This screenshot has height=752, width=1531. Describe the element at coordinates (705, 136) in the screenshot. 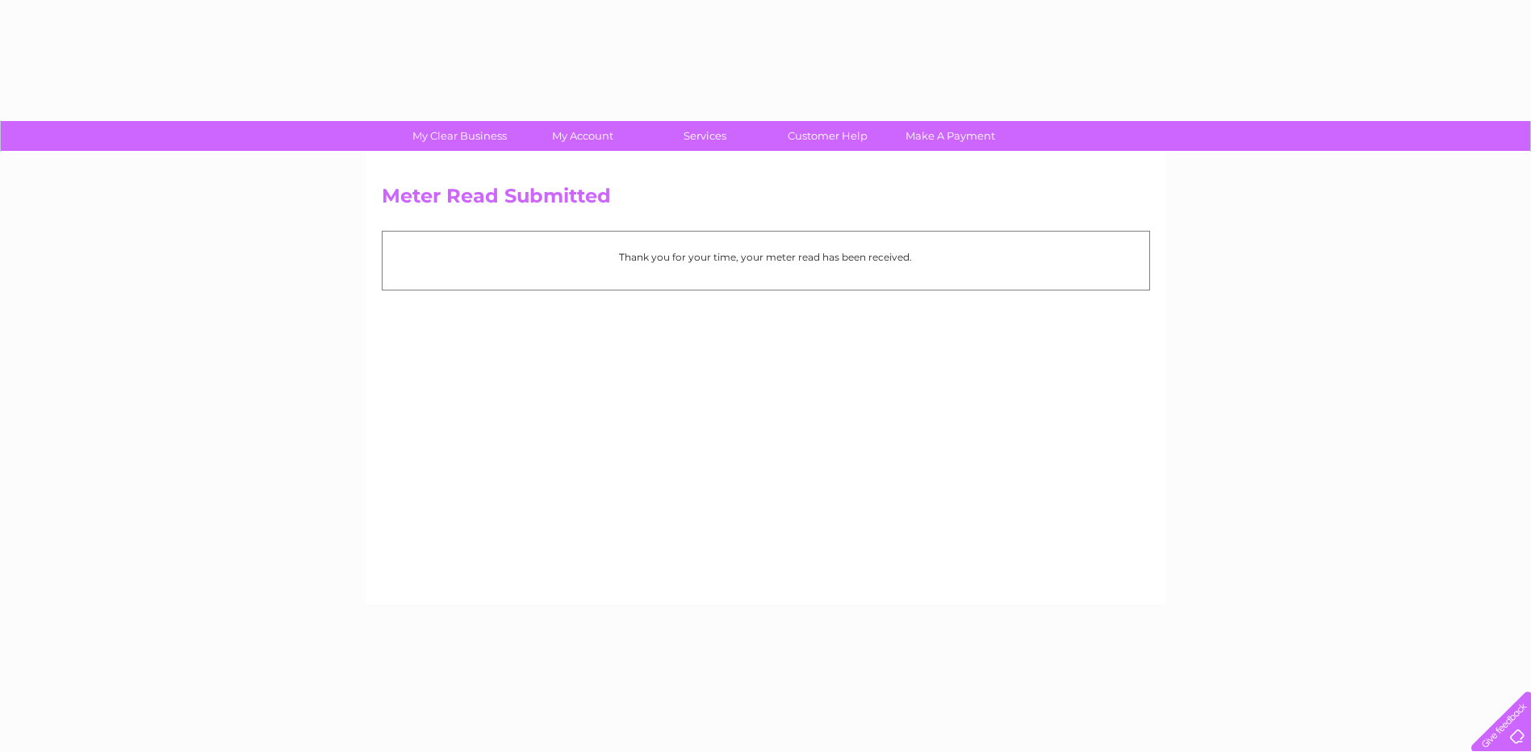

I see `a: Services` at that location.